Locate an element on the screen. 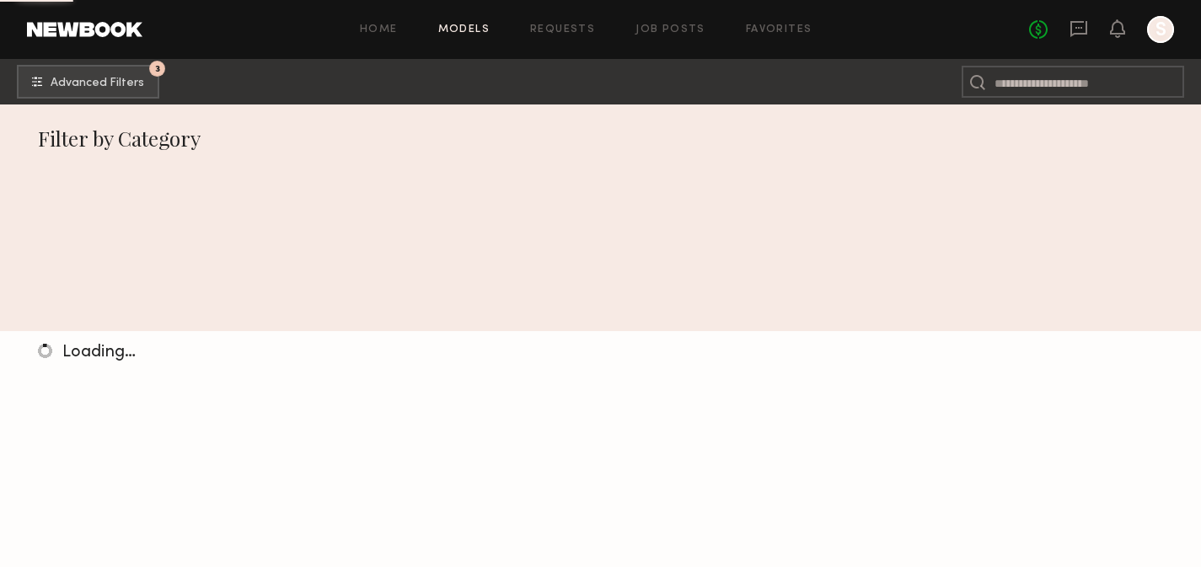  span: 3 is located at coordinates (158, 68).